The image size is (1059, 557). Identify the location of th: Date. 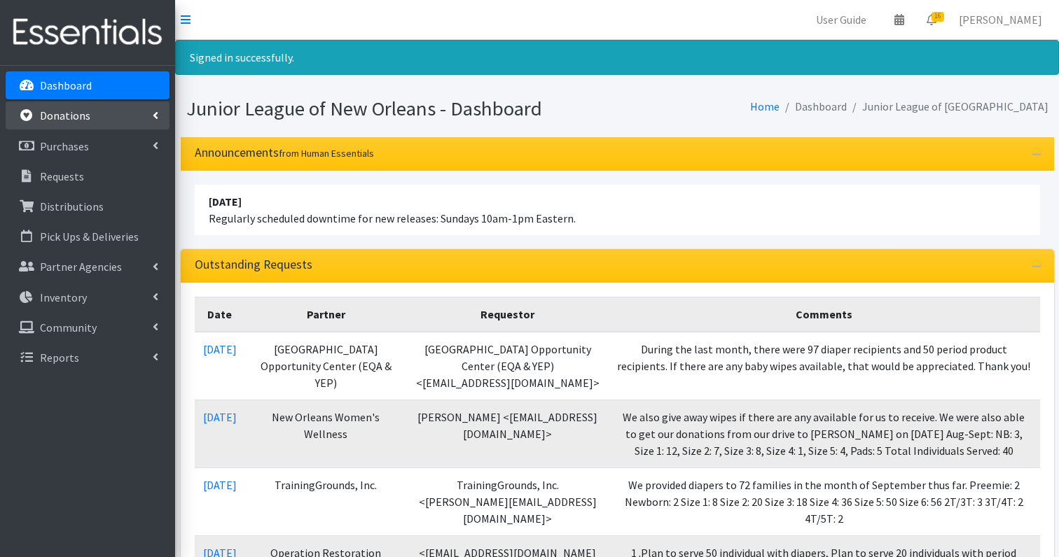
(220, 314).